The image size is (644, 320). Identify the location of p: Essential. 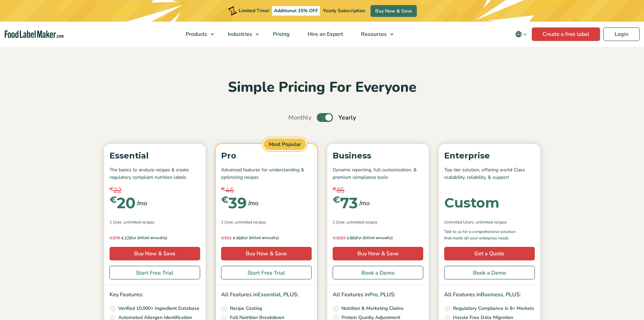
(155, 156).